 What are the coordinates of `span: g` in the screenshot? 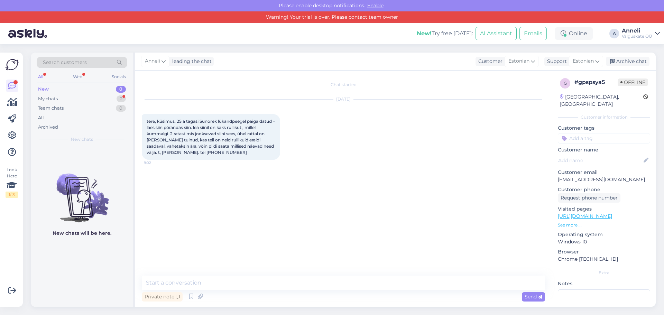 It's located at (565, 83).